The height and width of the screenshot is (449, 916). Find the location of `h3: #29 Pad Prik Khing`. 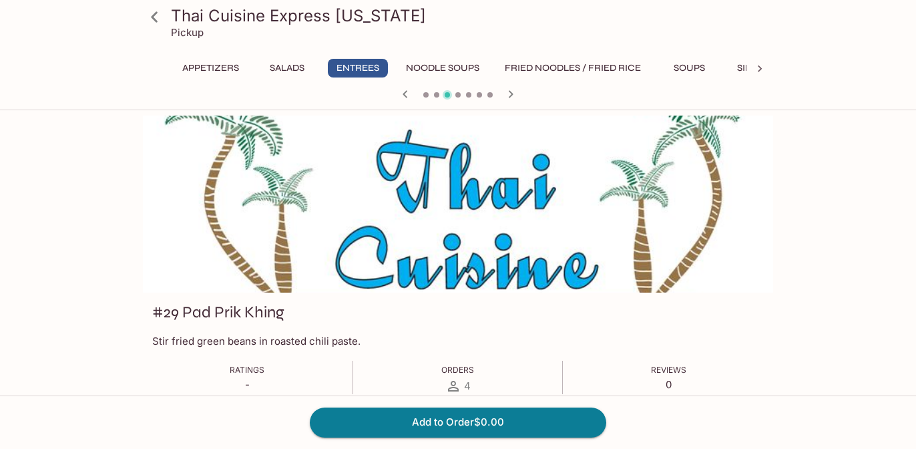

h3: #29 Pad Prik Khing is located at coordinates (218, 312).